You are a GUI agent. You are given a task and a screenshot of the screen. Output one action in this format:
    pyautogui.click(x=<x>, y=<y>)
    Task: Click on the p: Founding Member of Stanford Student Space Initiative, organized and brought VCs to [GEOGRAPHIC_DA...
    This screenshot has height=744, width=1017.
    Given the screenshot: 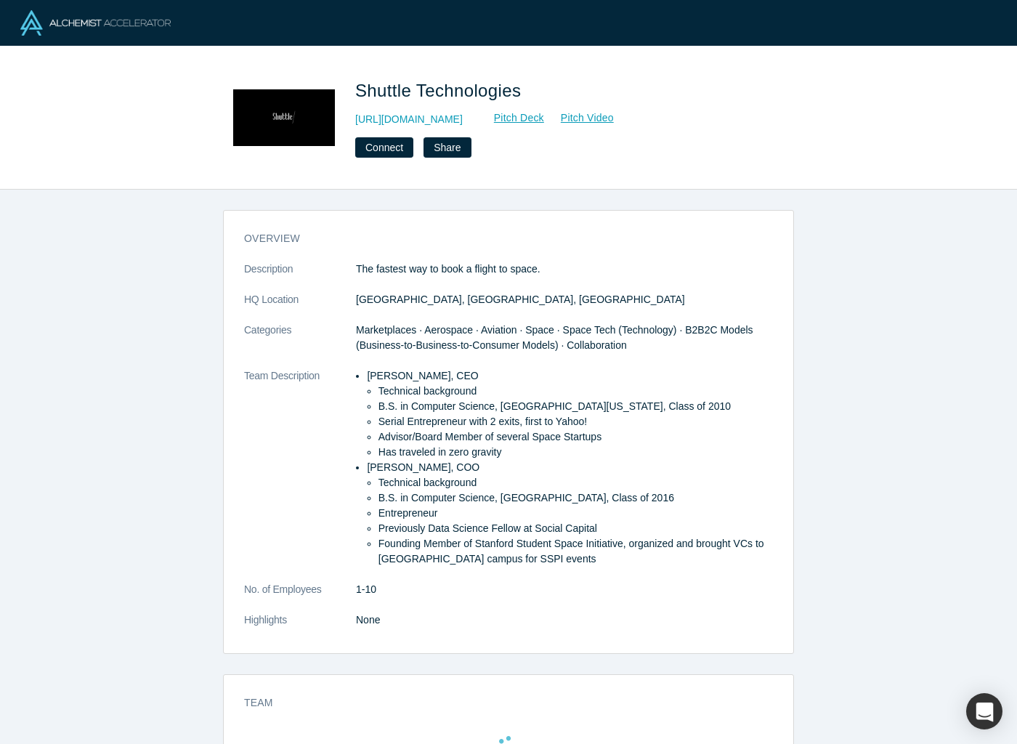 What is the action you would take?
    pyautogui.click(x=575, y=551)
    